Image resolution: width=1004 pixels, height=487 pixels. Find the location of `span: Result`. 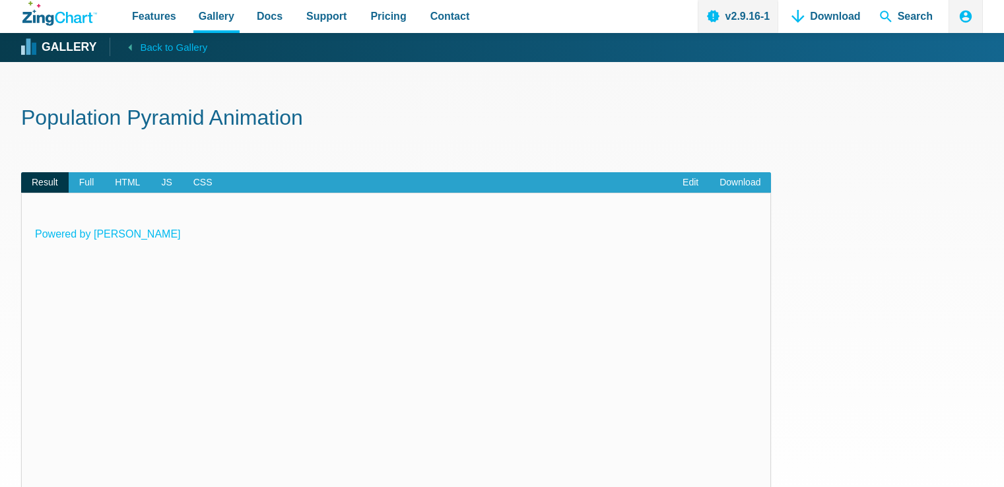

span: Result is located at coordinates (45, 183).